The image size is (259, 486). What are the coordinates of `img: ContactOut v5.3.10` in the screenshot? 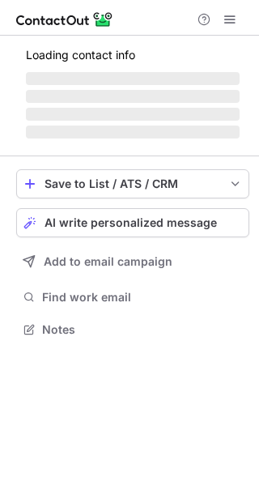 It's located at (65, 19).